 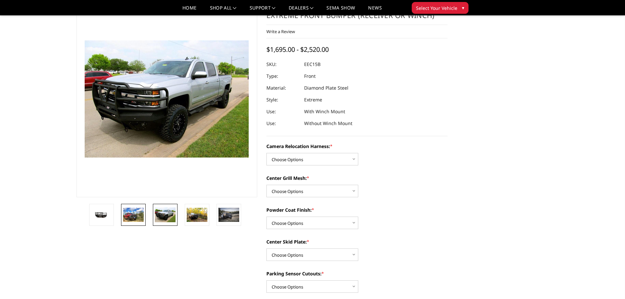 What do you see at coordinates (437, 8) in the screenshot?
I see `span: Select Your Vehicle` at bounding box center [437, 8].